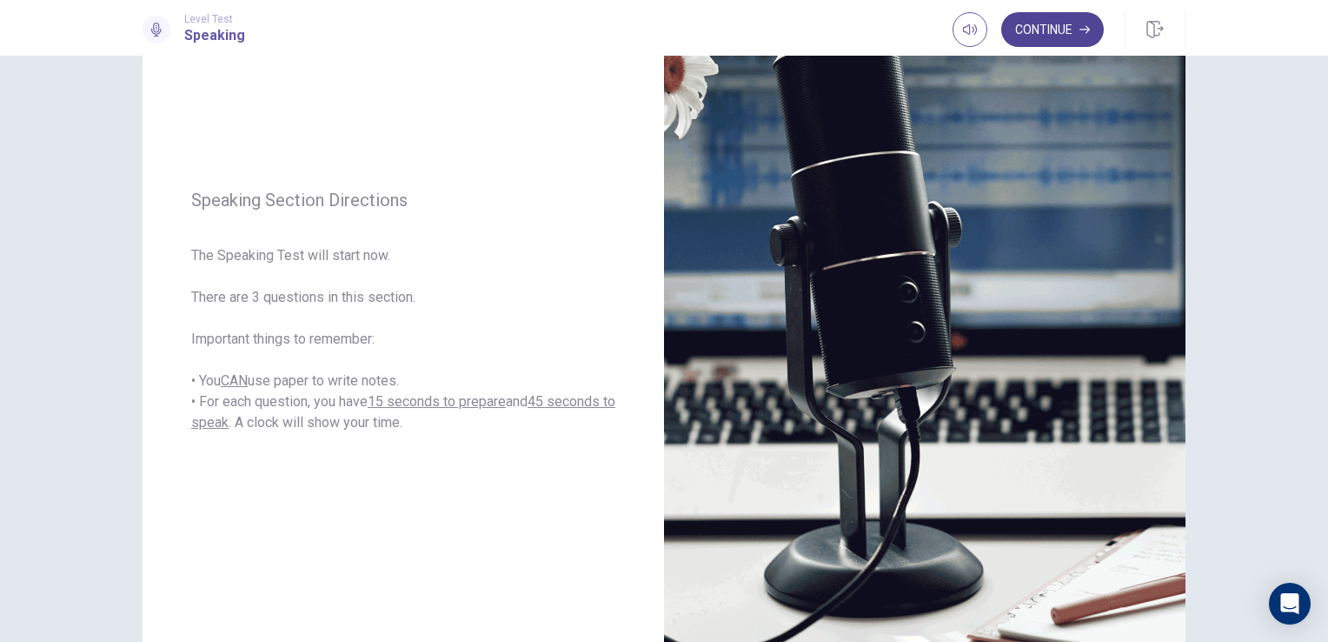 This screenshot has width=1328, height=642. I want to click on h1: Speaking, so click(215, 36).